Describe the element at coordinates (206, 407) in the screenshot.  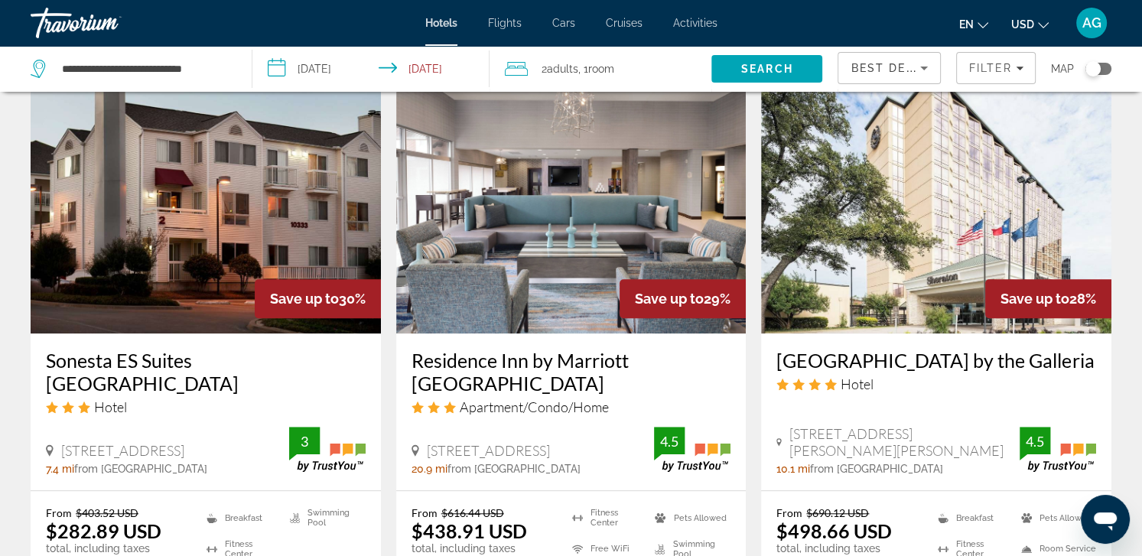
I see `div: 3 star Hotel` at that location.